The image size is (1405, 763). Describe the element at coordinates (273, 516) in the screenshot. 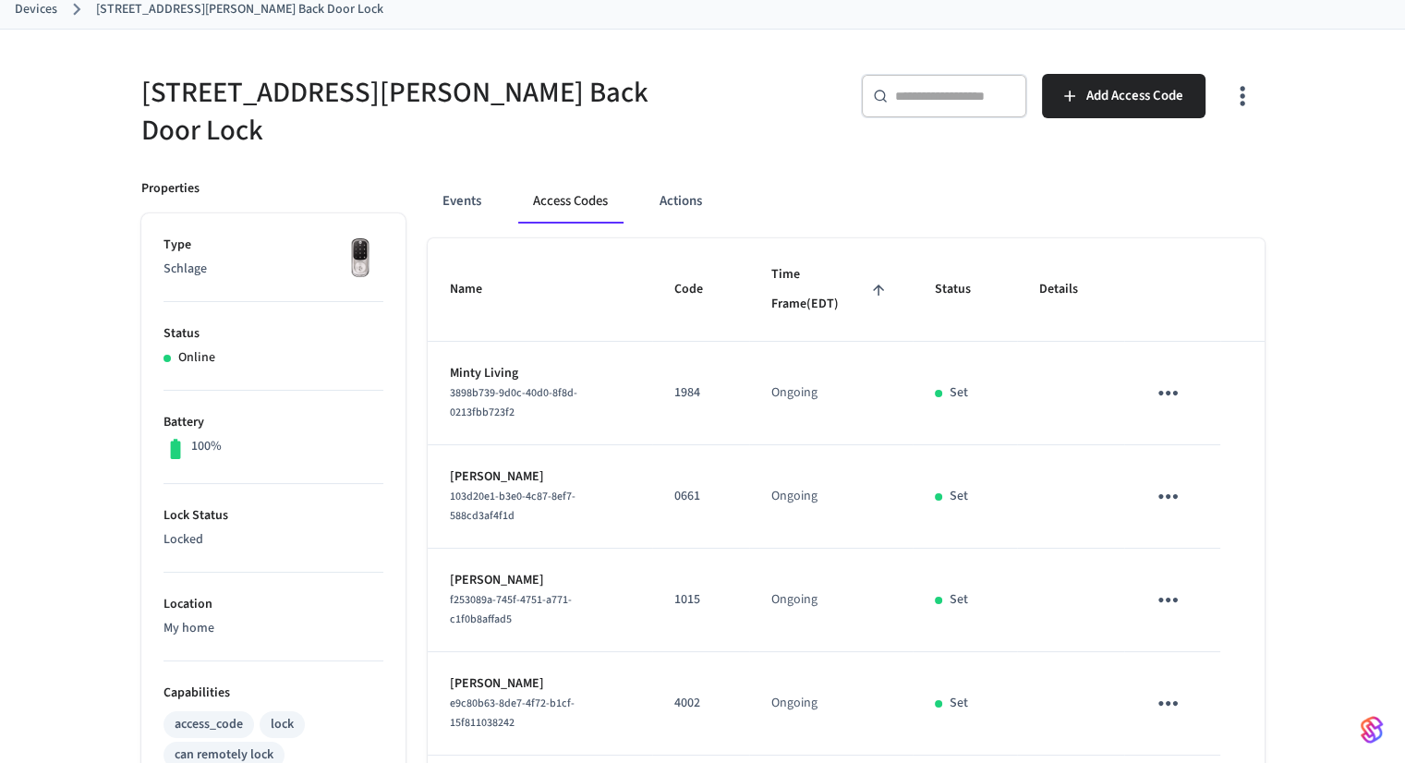

I see `p: Lock Status` at that location.